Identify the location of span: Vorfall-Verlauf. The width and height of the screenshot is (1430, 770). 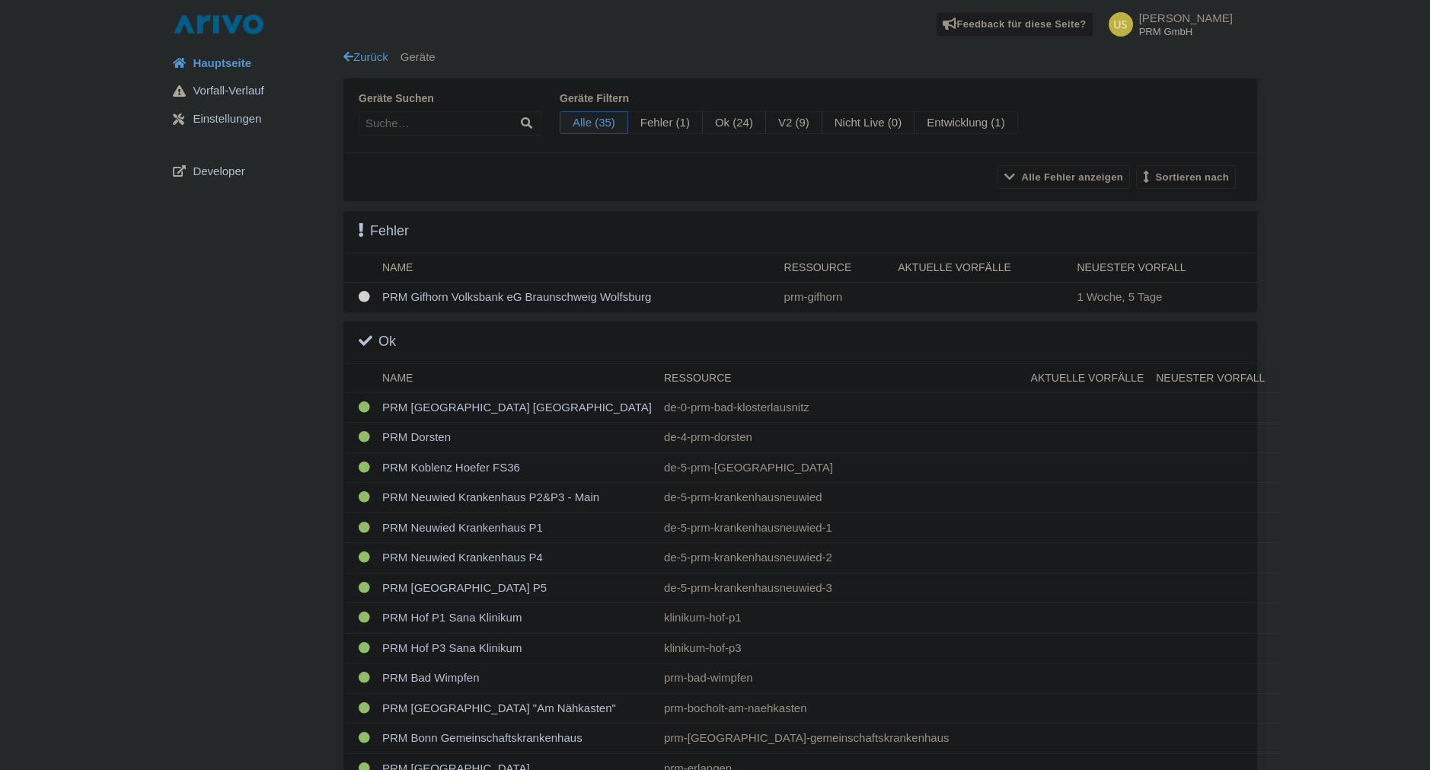
(228, 91).